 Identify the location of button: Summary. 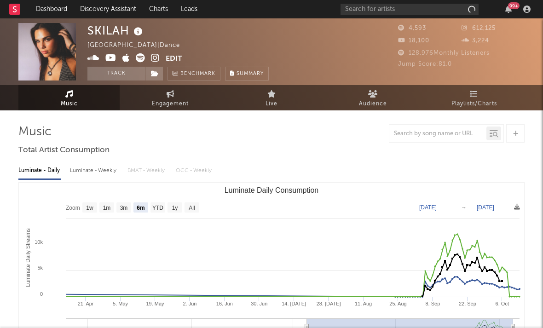
(247, 74).